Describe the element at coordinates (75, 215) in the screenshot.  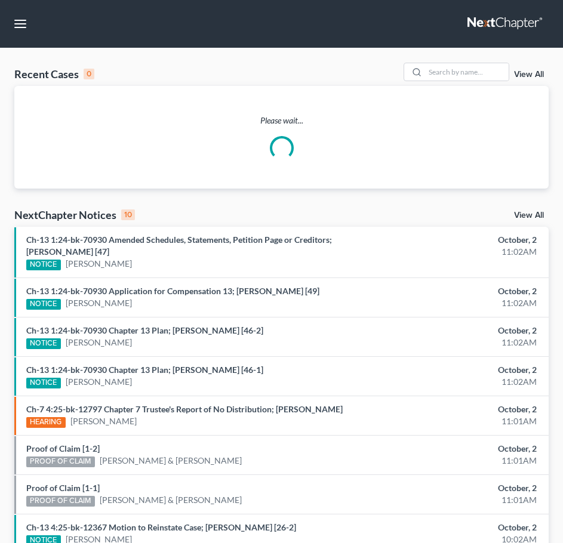
I see `div: NextChapter Notices` at that location.